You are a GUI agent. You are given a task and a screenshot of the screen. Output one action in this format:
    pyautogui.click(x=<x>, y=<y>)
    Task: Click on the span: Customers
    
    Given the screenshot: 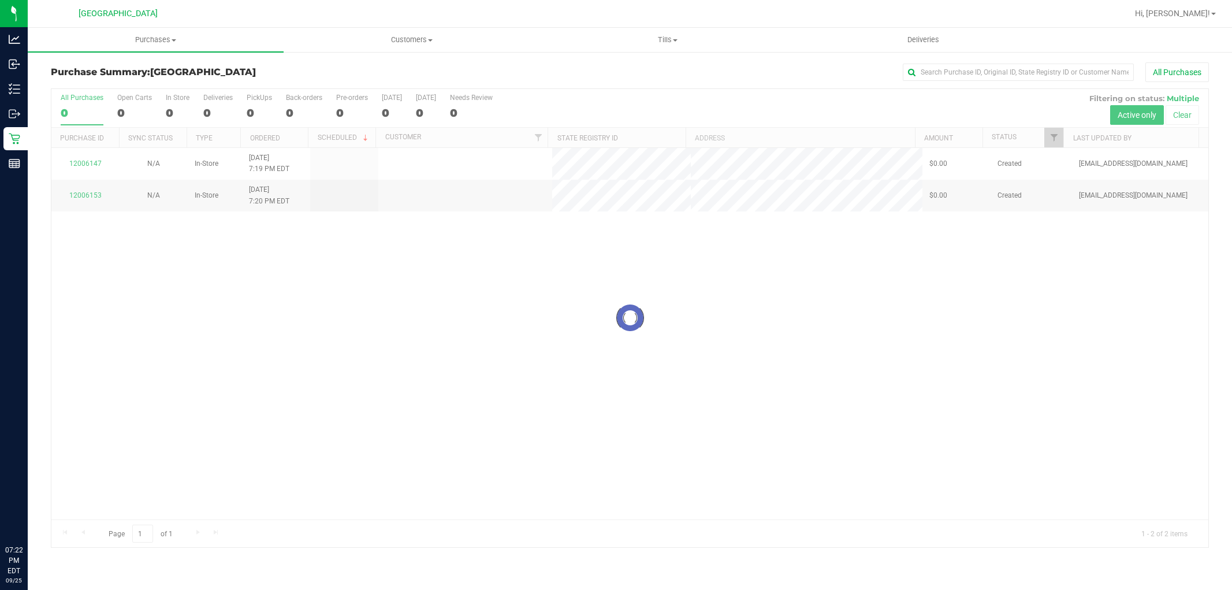 What is the action you would take?
    pyautogui.click(x=411, y=40)
    